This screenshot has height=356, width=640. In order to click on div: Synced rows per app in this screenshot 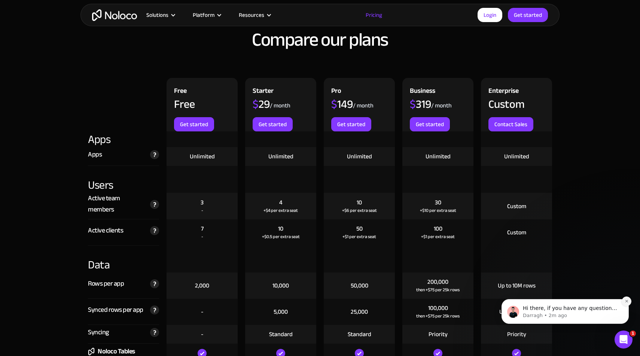, I will do `click(116, 310)`.